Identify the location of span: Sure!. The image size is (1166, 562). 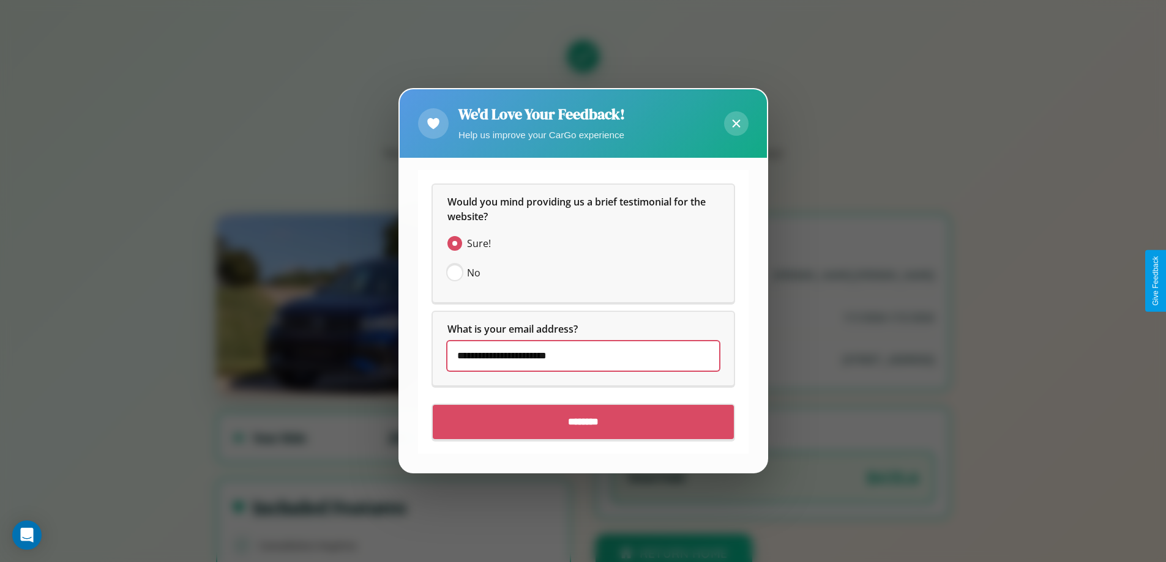
(479, 244).